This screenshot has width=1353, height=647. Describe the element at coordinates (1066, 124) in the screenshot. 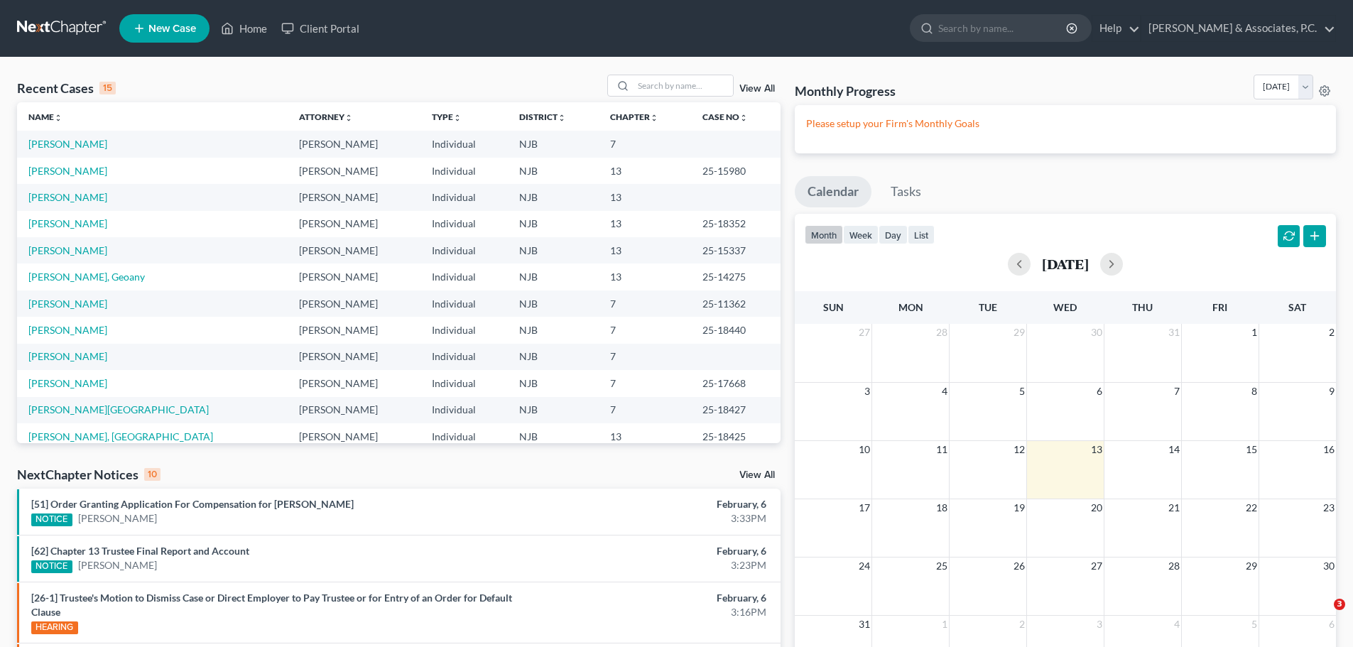

I see `p: Please setup your Firm's Monthly Goals` at that location.